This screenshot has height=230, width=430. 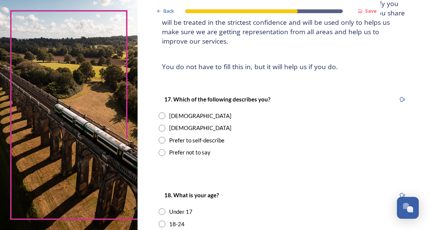 I want to click on strong: 18. What is your age?, so click(x=191, y=195).